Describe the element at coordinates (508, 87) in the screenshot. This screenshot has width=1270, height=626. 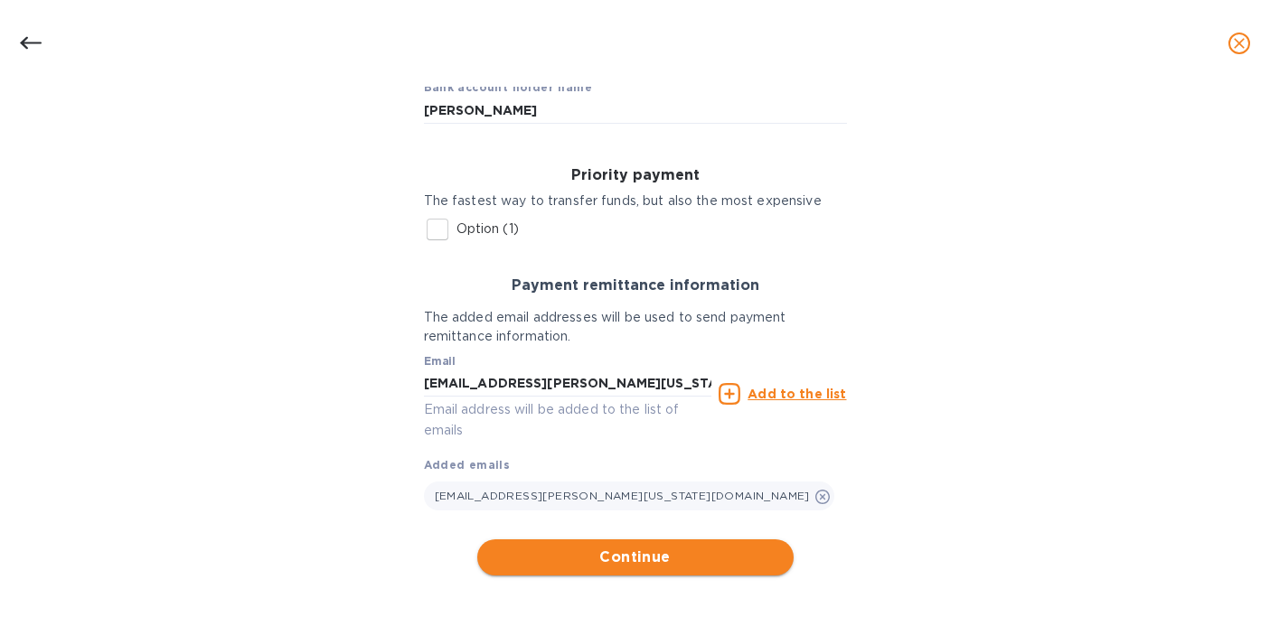
I see `b: Bank account holder name` at that location.